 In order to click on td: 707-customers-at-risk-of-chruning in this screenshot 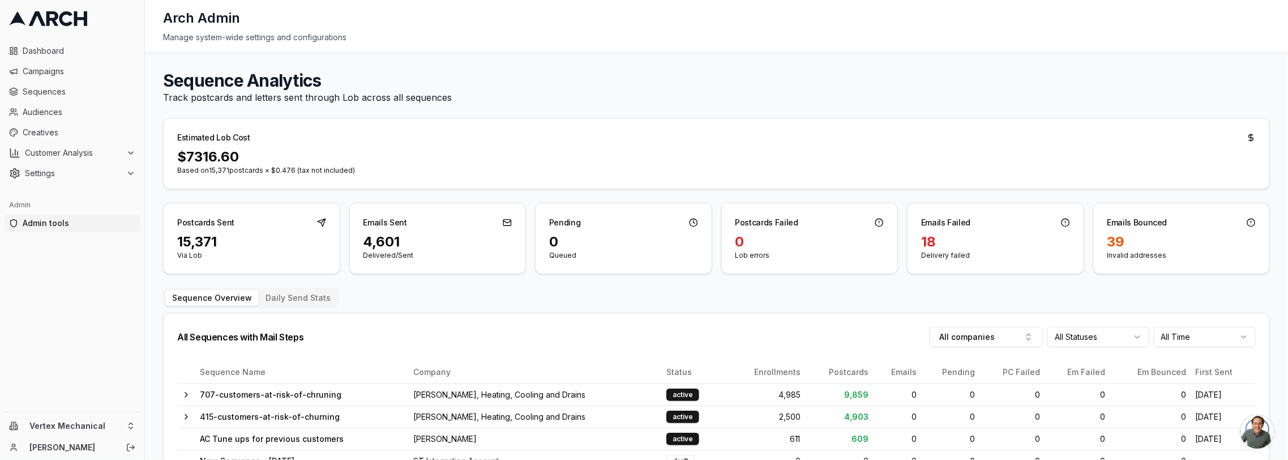, I will do `click(302, 394)`.